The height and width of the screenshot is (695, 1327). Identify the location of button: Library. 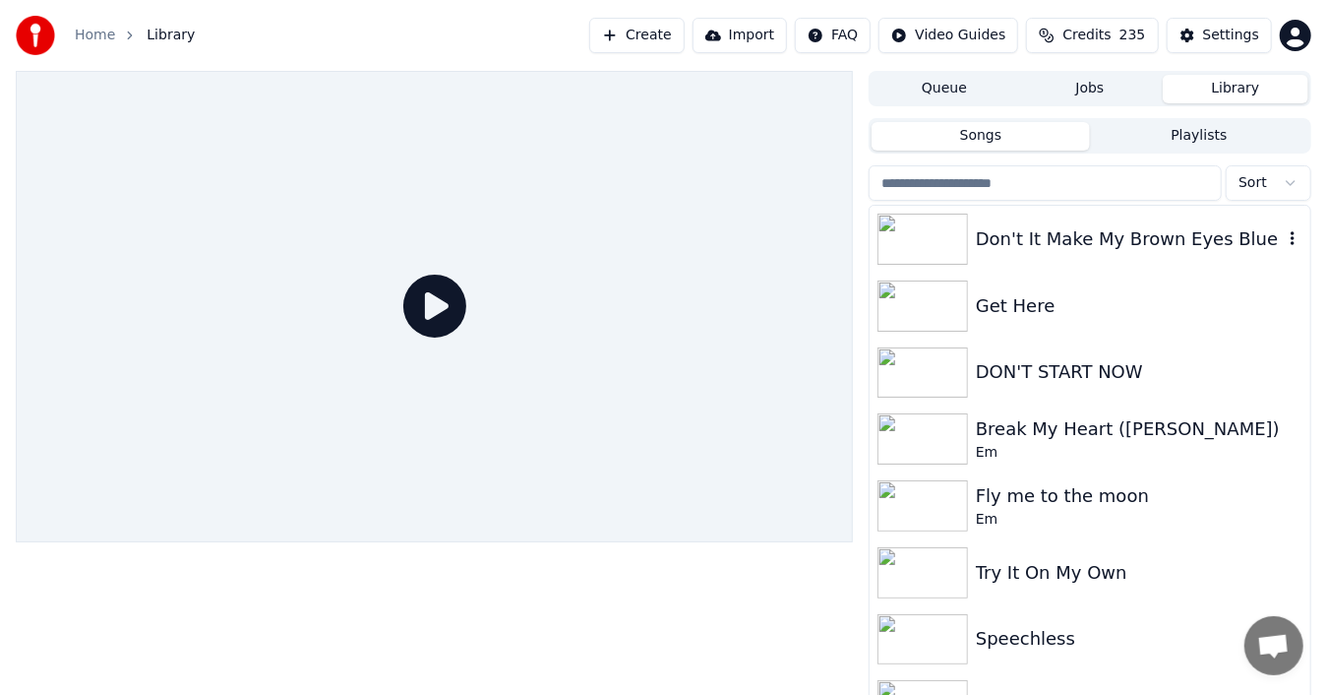
(1236, 89).